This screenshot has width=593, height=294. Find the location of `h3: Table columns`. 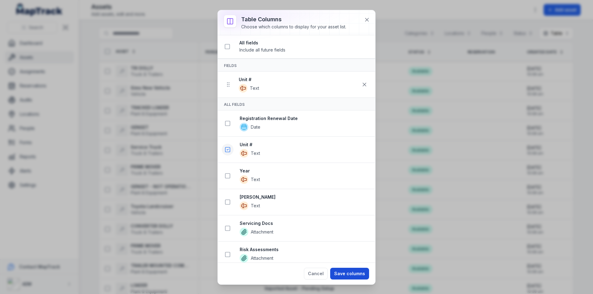

h3: Table columns is located at coordinates (294, 19).